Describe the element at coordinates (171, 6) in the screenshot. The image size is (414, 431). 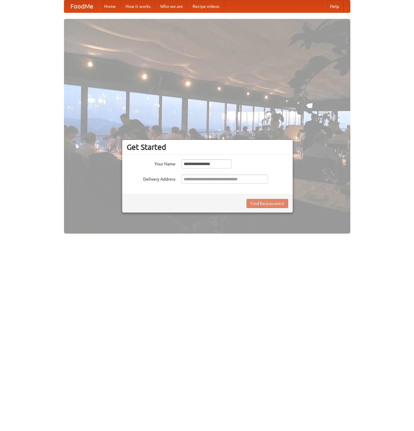
I see `a: Who we are` at that location.